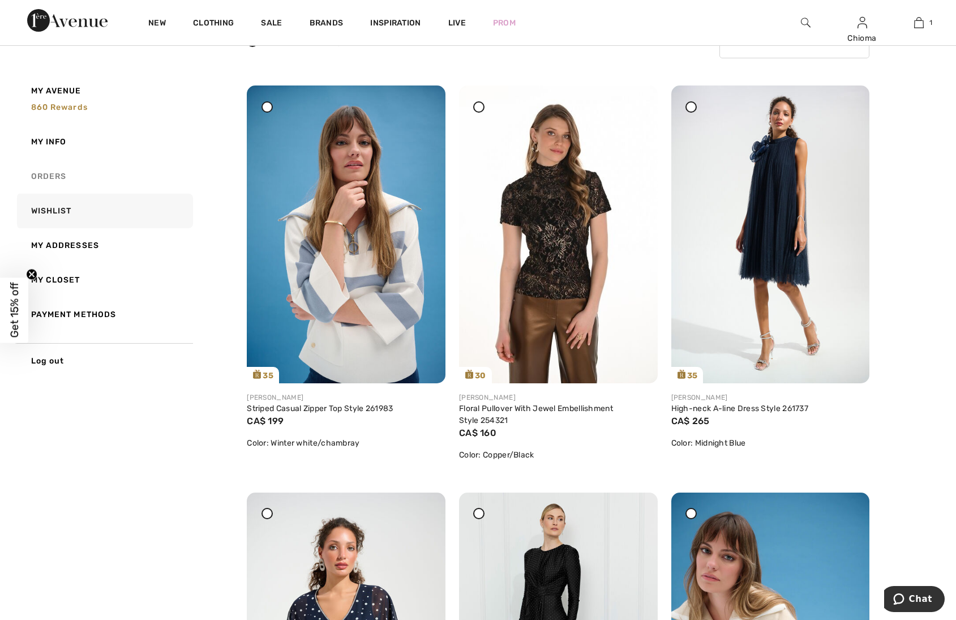 The width and height of the screenshot is (956, 620). Describe the element at coordinates (478, 432) in the screenshot. I see `span: CA$ 160` at that location.